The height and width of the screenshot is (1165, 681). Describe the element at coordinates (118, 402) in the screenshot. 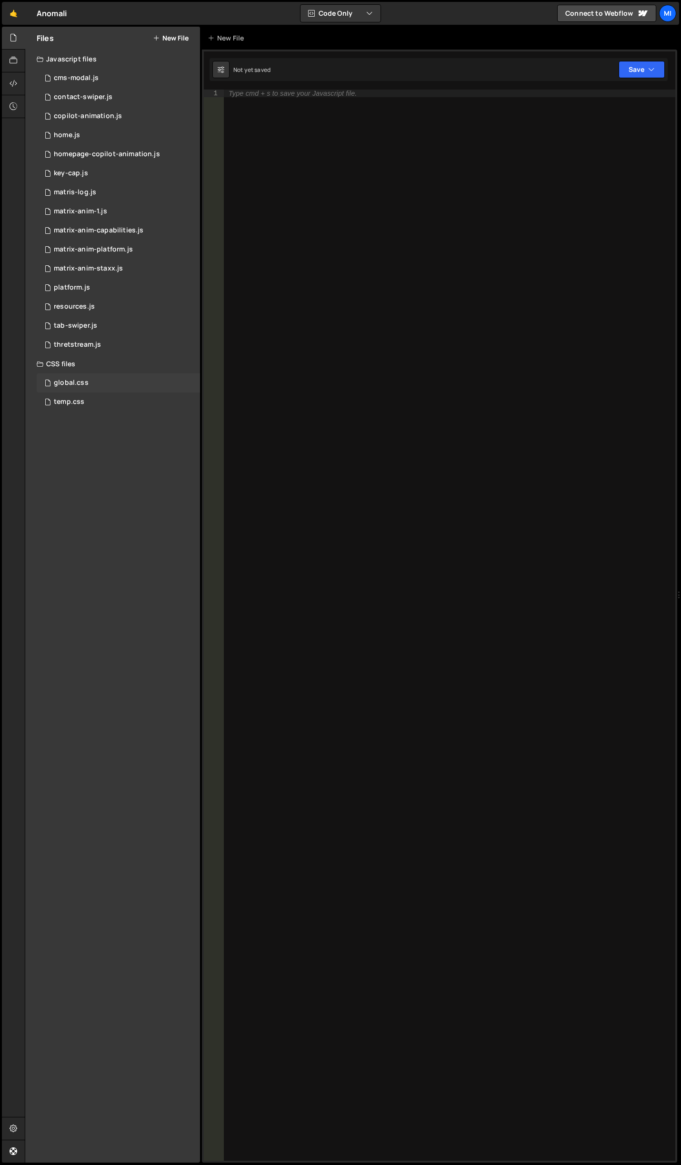

I see `div: 15093/41680.css` at that location.